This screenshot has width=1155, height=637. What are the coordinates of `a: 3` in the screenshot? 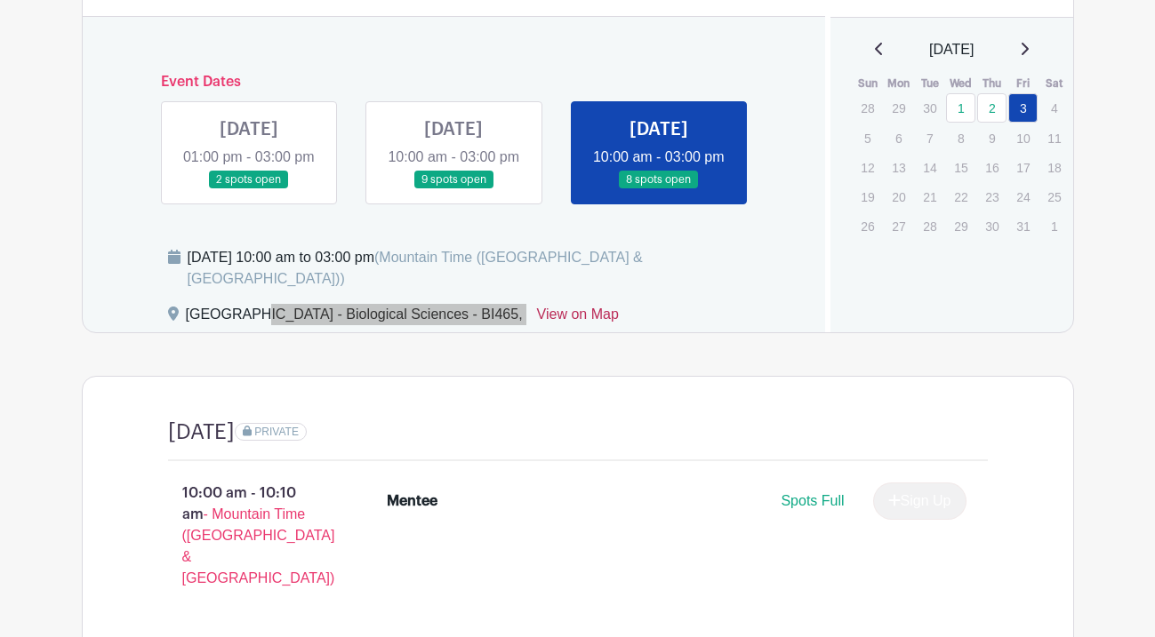 It's located at (1022, 108).